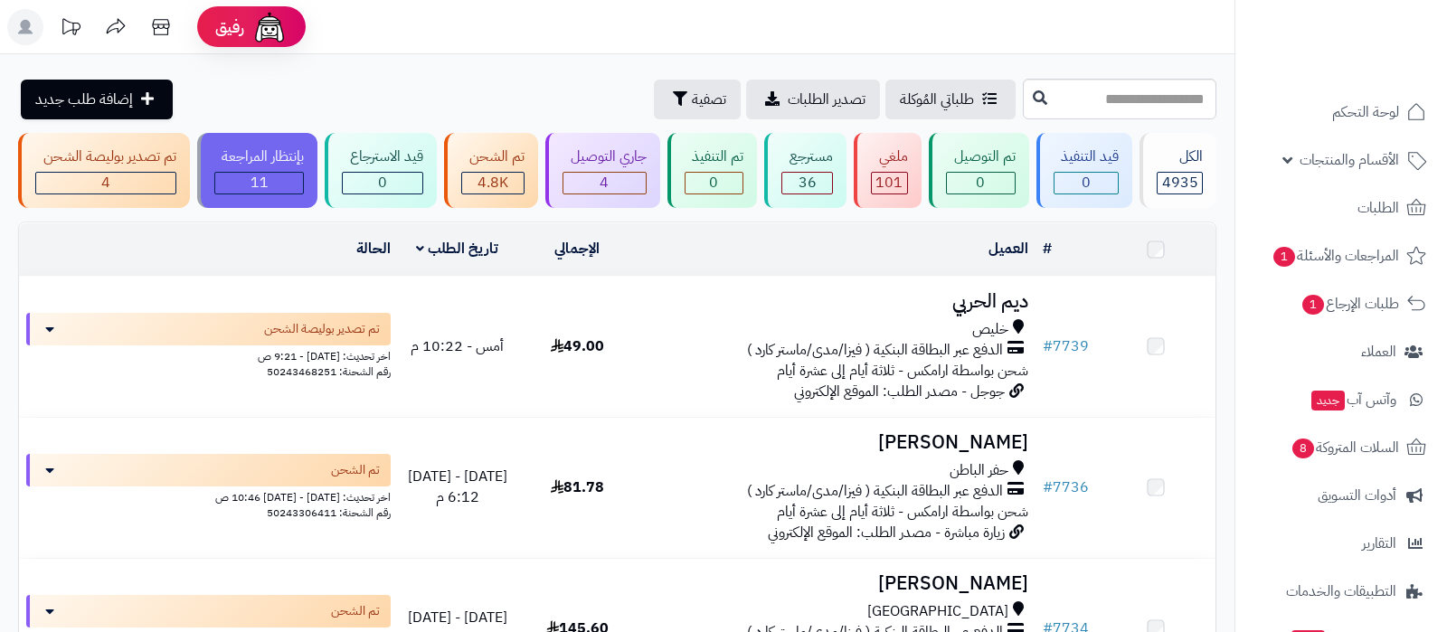 The image size is (1447, 632). Describe the element at coordinates (259, 156) in the screenshot. I see `div: بإنتظار المراجعة` at that location.